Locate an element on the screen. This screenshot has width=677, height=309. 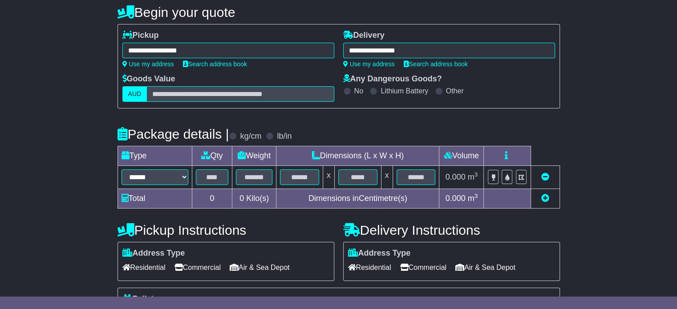
label: No is located at coordinates (359, 91).